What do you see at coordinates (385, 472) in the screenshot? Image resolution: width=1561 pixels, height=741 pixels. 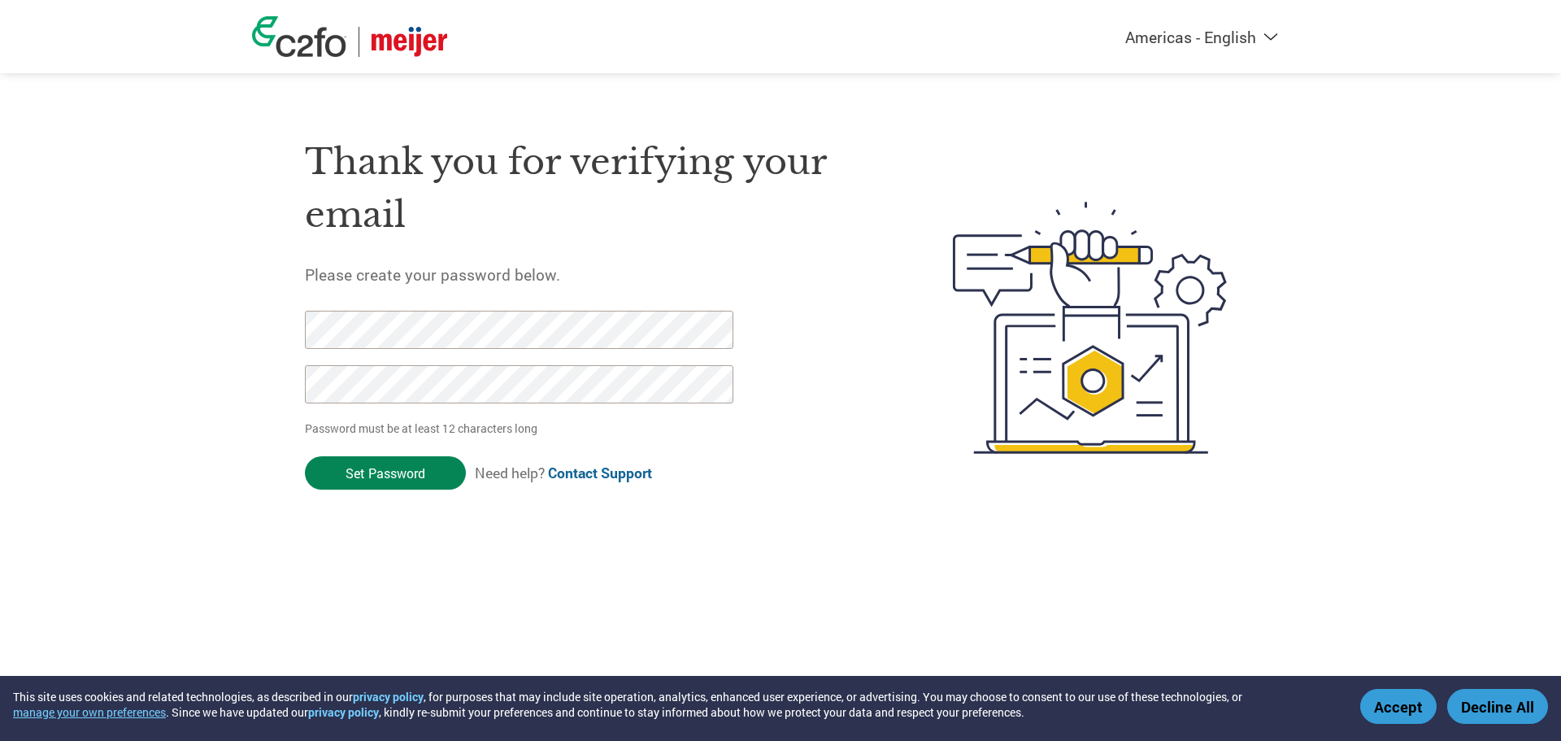 I see `input: Set Password` at bounding box center [385, 472].